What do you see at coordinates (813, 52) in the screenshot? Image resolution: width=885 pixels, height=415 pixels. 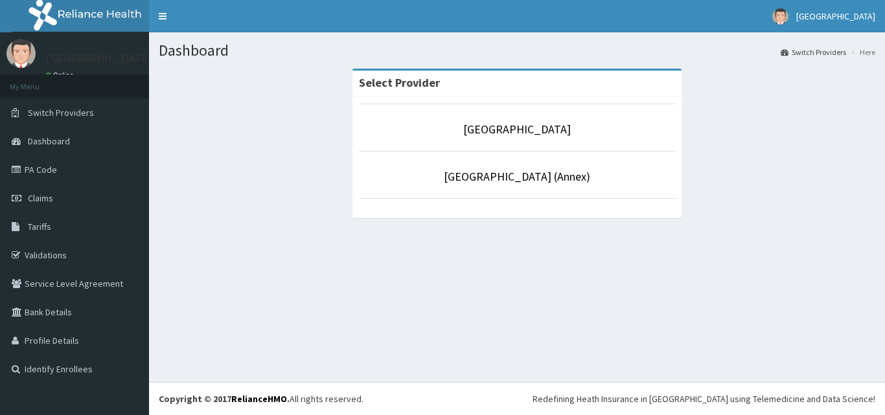 I see `a: Switch Providers` at bounding box center [813, 52].